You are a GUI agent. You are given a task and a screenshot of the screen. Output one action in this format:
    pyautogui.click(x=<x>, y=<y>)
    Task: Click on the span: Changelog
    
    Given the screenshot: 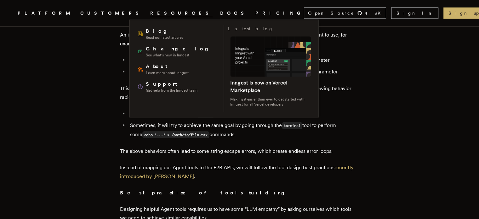 What is the action you would take?
    pyautogui.click(x=179, y=49)
    